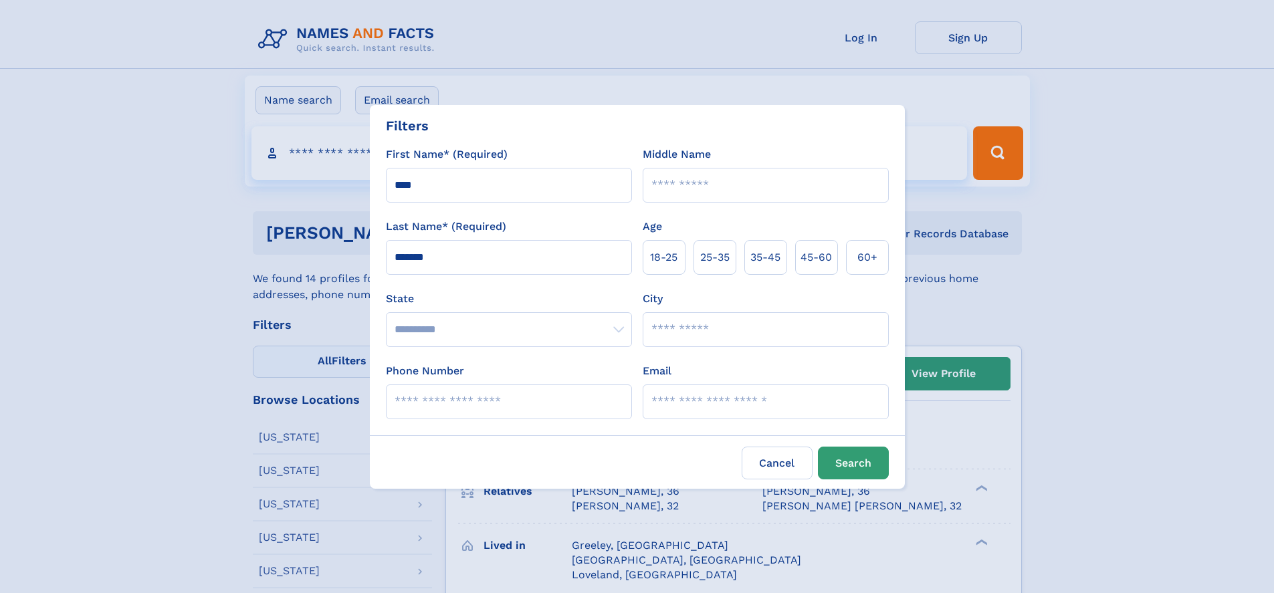 This screenshot has width=1274, height=593. Describe the element at coordinates (407, 126) in the screenshot. I see `div: Filters` at that location.